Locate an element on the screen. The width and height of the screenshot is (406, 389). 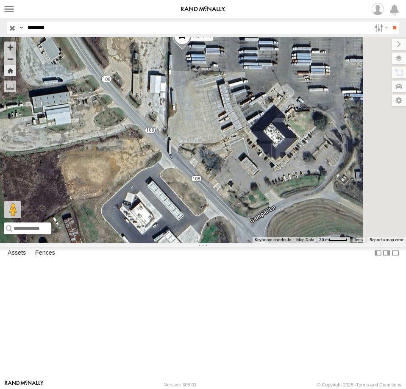
div: Version: 308.01 is located at coordinates (180, 384).